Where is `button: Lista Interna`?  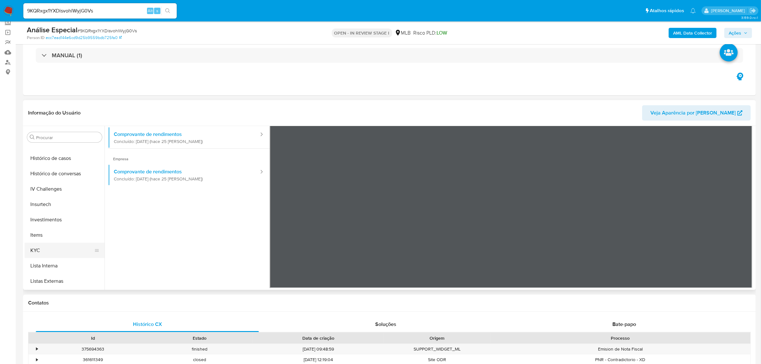 button: Lista Interna is located at coordinates (65, 266).